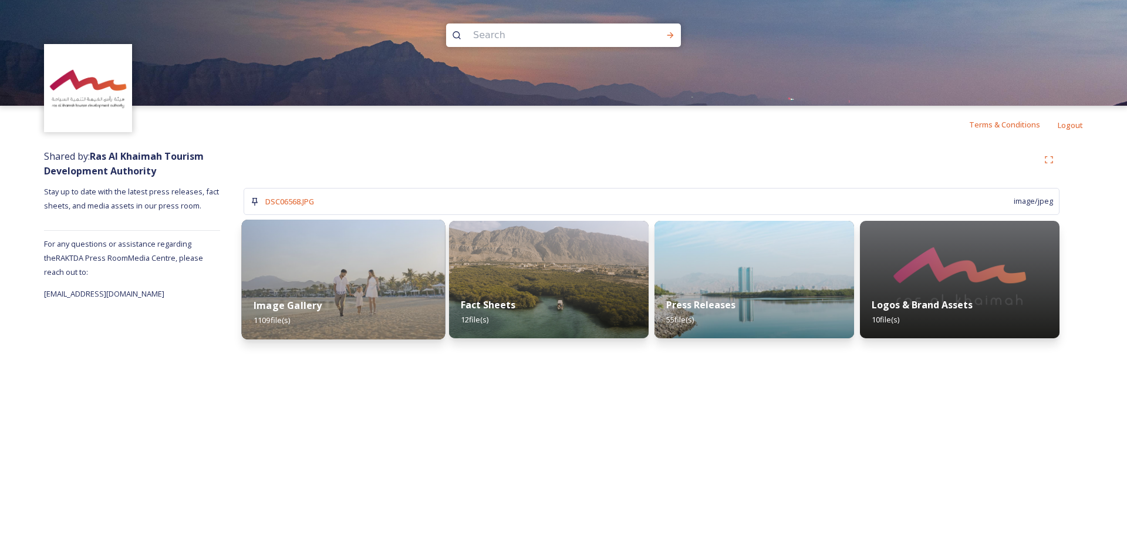  I want to click on span: 12 file(s), so click(474, 319).